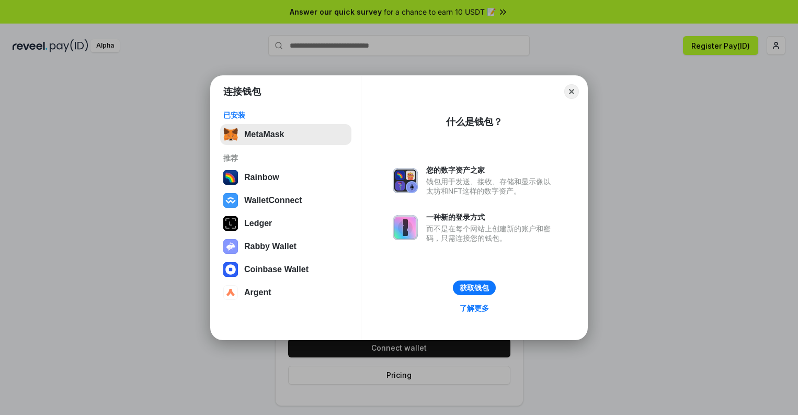 Image resolution: width=798 pixels, height=415 pixels. I want to click on div: Ledger, so click(258, 223).